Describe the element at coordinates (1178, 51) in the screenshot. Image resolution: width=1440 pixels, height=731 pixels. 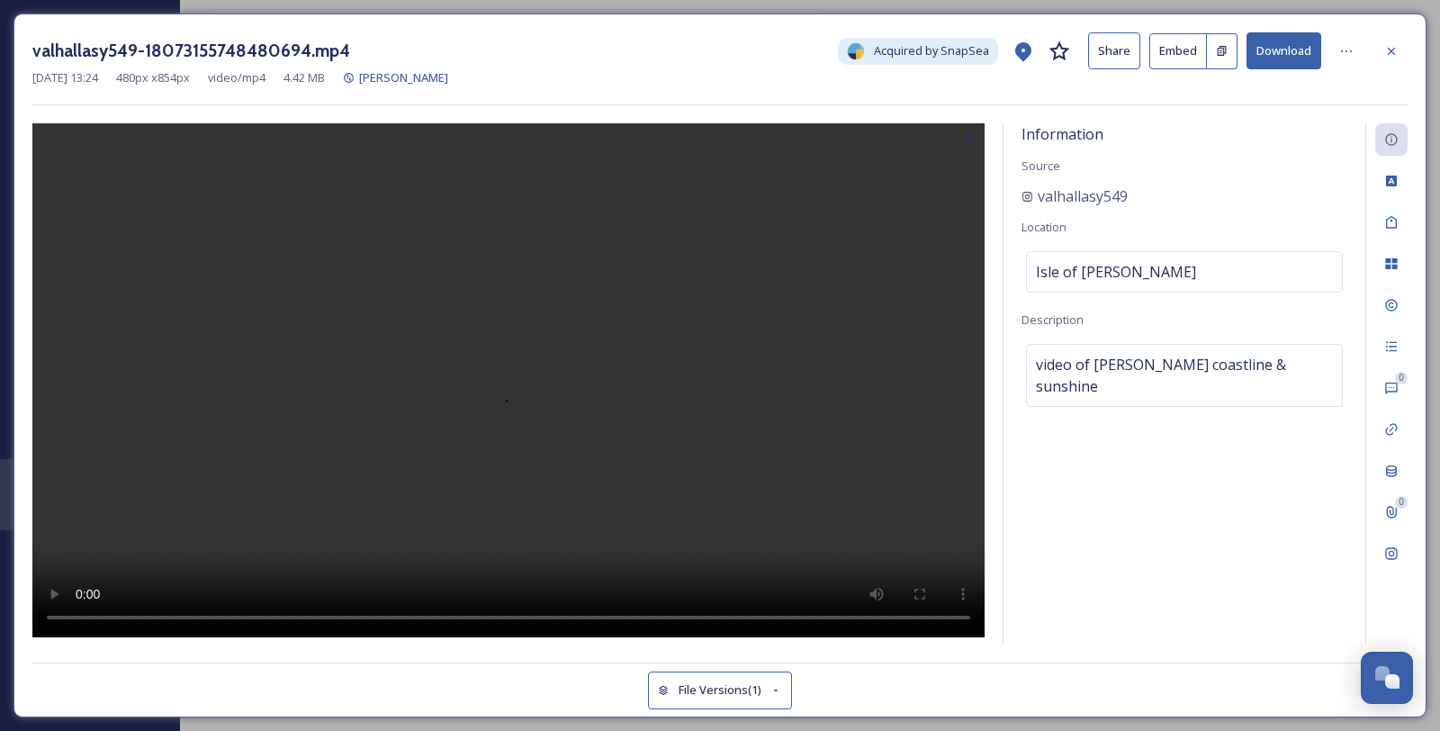
I see `button: Embed` at that location.